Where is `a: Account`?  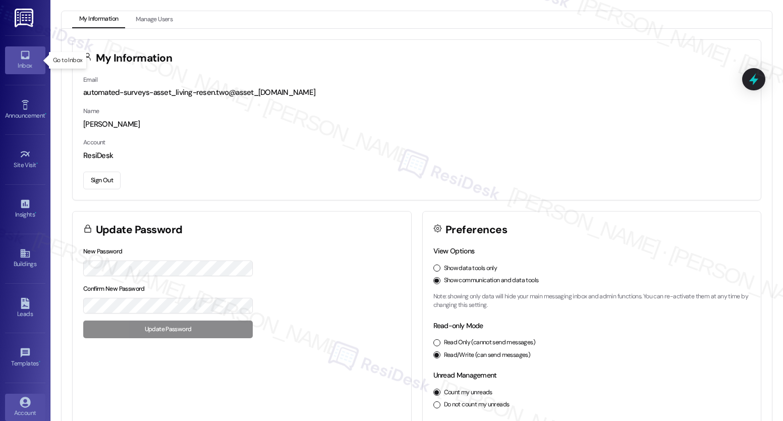 a: Account is located at coordinates (25, 407).